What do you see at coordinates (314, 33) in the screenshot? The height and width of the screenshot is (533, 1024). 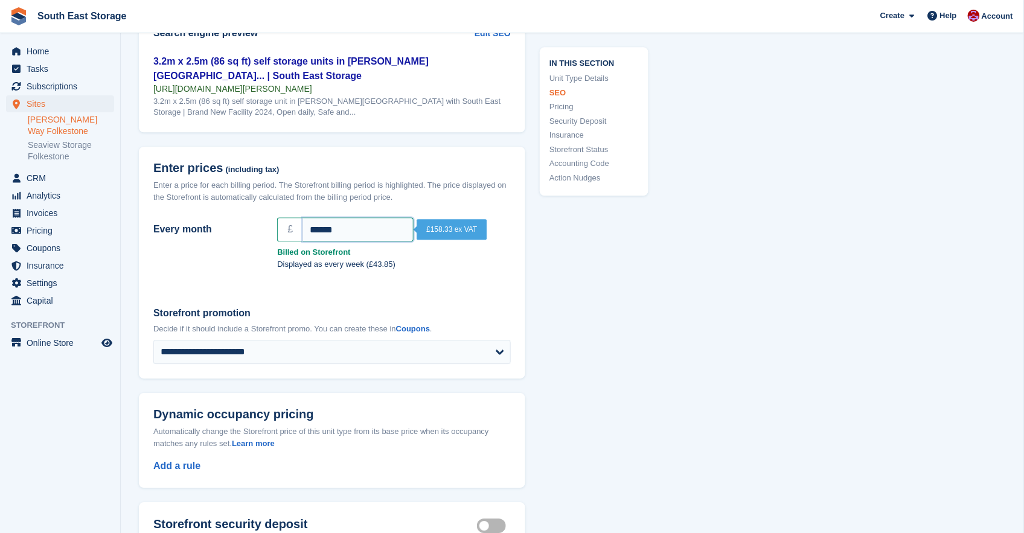 I see `h2: Search engine preview` at bounding box center [314, 33].